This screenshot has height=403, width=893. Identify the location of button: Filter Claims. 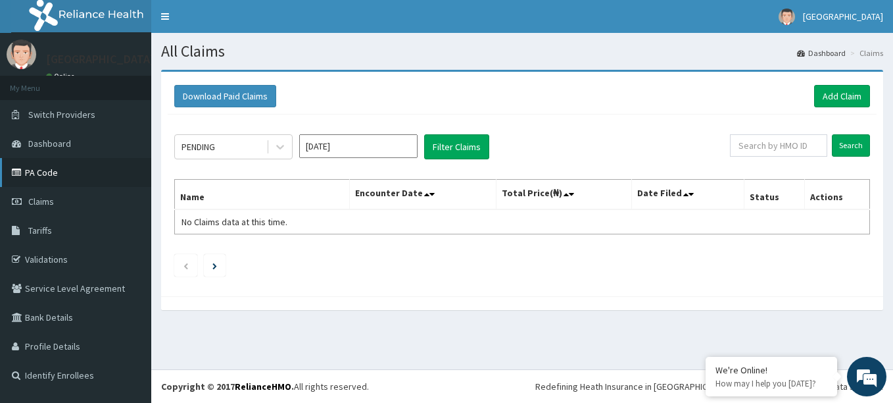
(457, 147).